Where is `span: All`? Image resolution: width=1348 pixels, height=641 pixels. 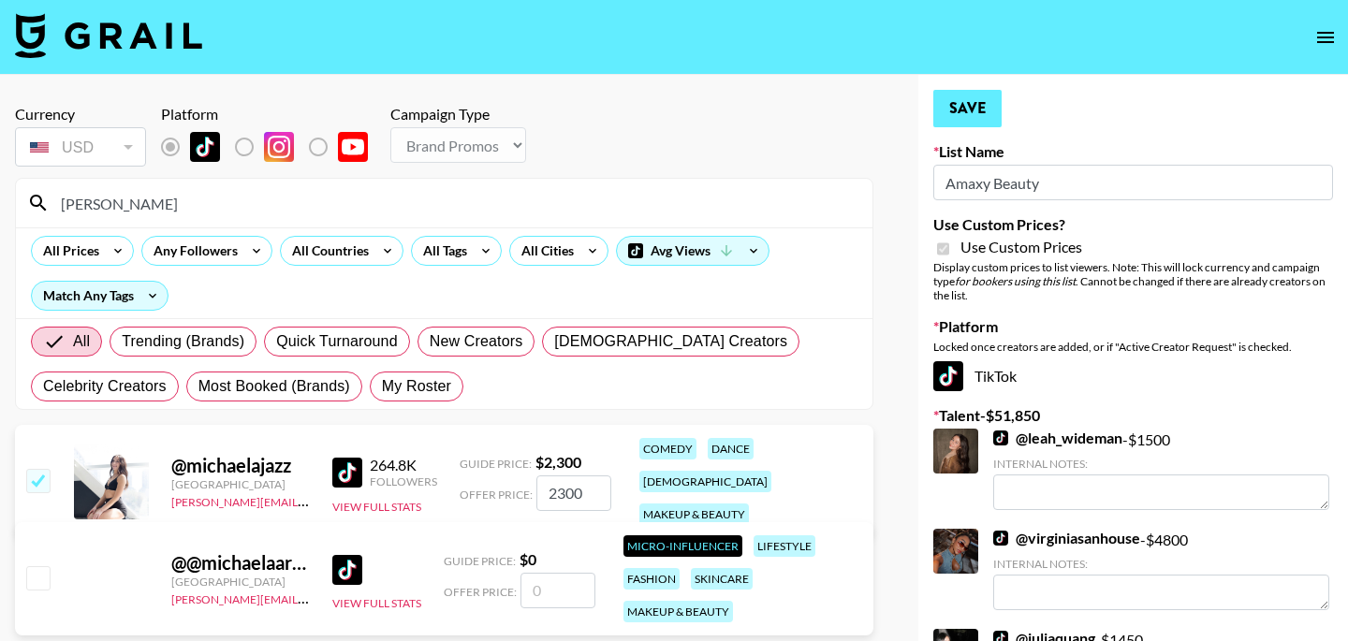
span: All is located at coordinates (81, 342).